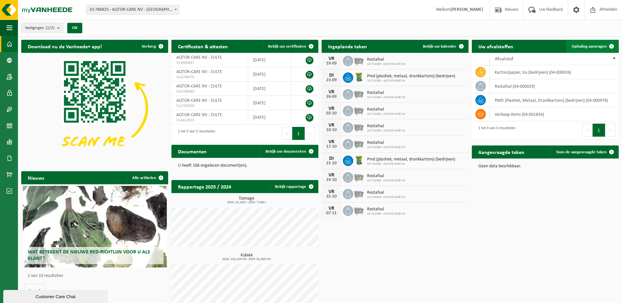  What do you see at coordinates (210, 63) in the screenshot?
I see `span: VLA900847` at bounding box center [210, 63].